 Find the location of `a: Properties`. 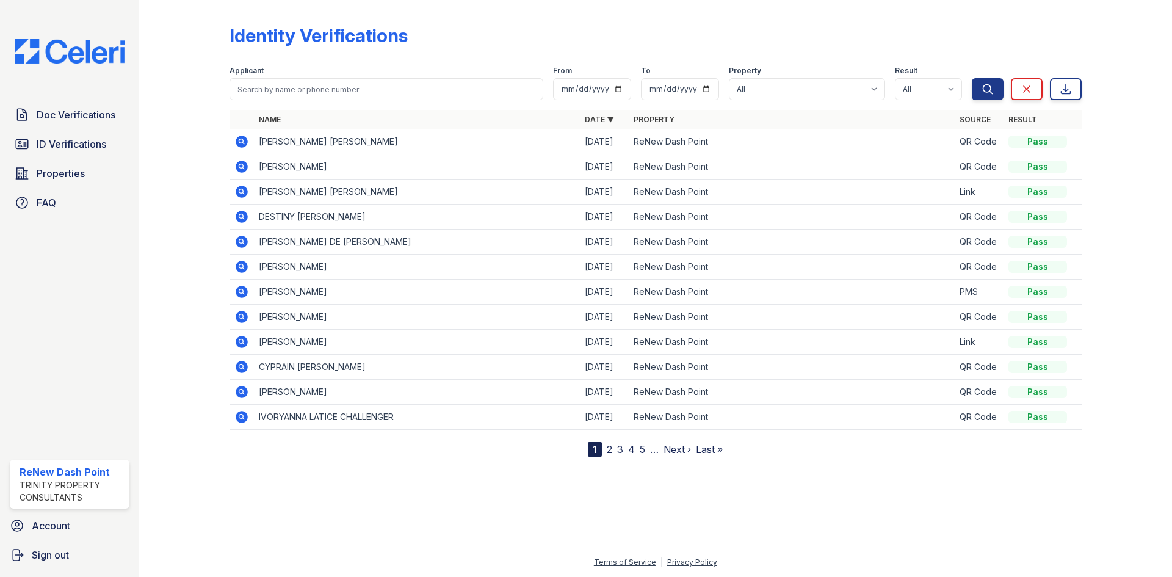

a: Properties is located at coordinates (70, 173).